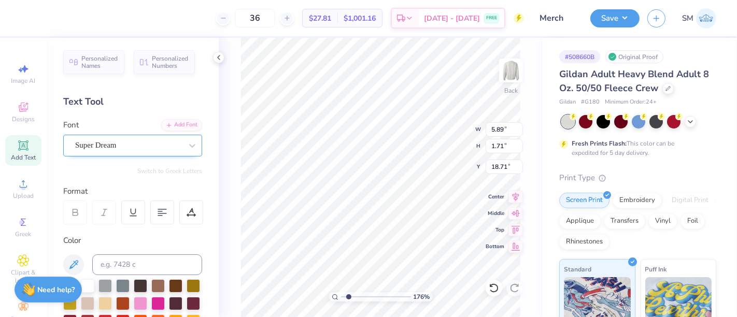 Image resolution: width=737 pixels, height=317 pixels. I want to click on span: Gildan Adult Heavy Blend Adult 8 Oz. 50/50 Fleece Crew, so click(634, 81).